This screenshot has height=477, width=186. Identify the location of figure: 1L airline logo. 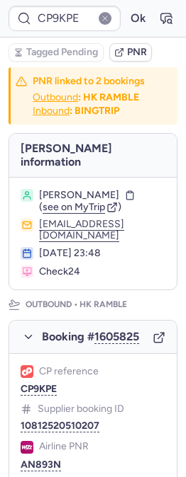
(27, 372).